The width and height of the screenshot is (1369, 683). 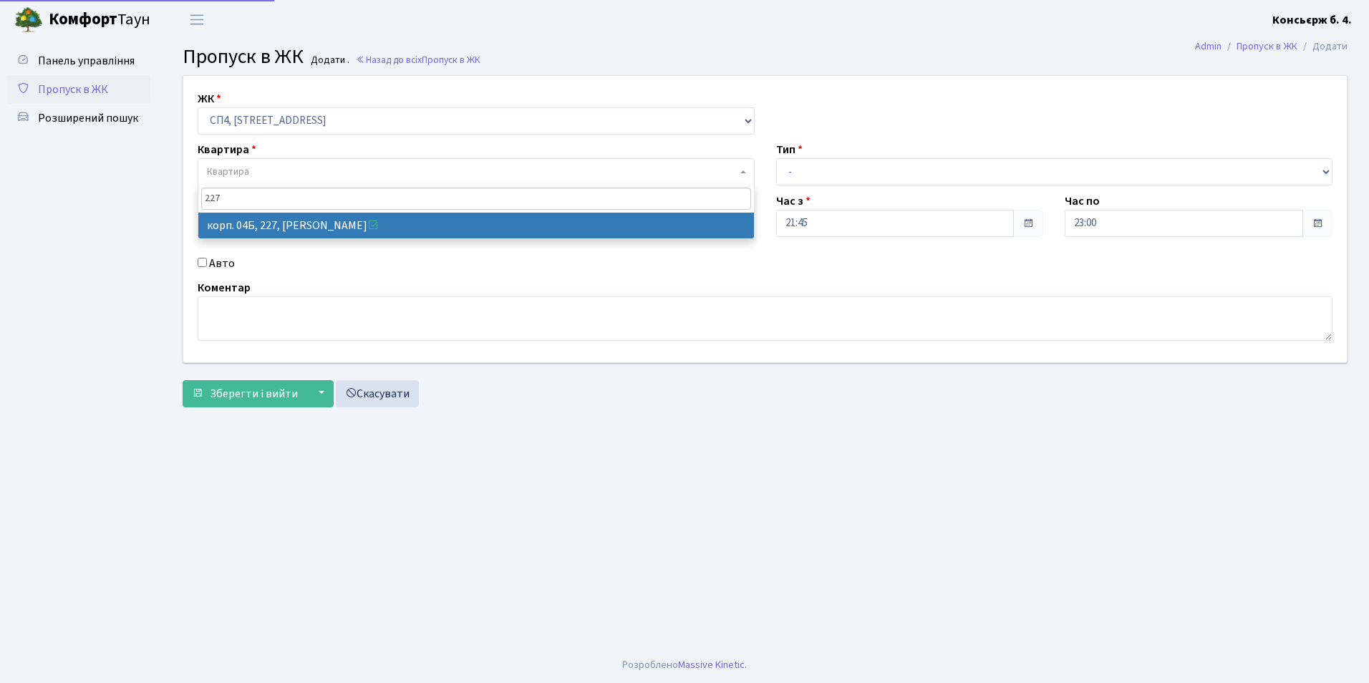 I want to click on a: Admin, so click(x=1208, y=46).